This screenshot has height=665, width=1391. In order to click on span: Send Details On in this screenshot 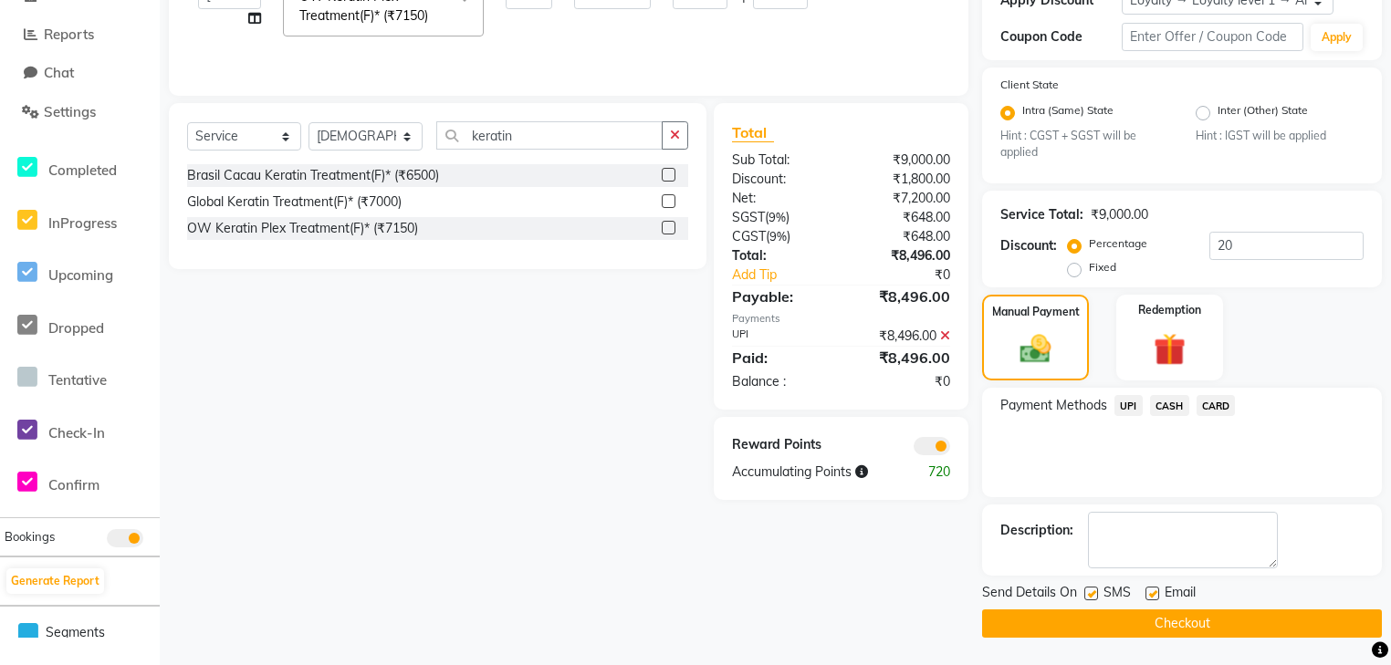, I will do `click(1029, 594)`.